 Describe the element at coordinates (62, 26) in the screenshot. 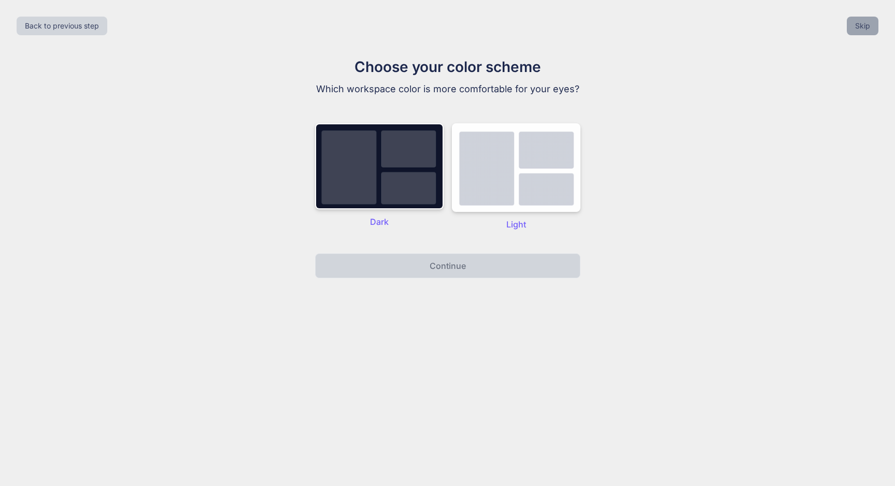

I see `button: Back to previous step` at that location.